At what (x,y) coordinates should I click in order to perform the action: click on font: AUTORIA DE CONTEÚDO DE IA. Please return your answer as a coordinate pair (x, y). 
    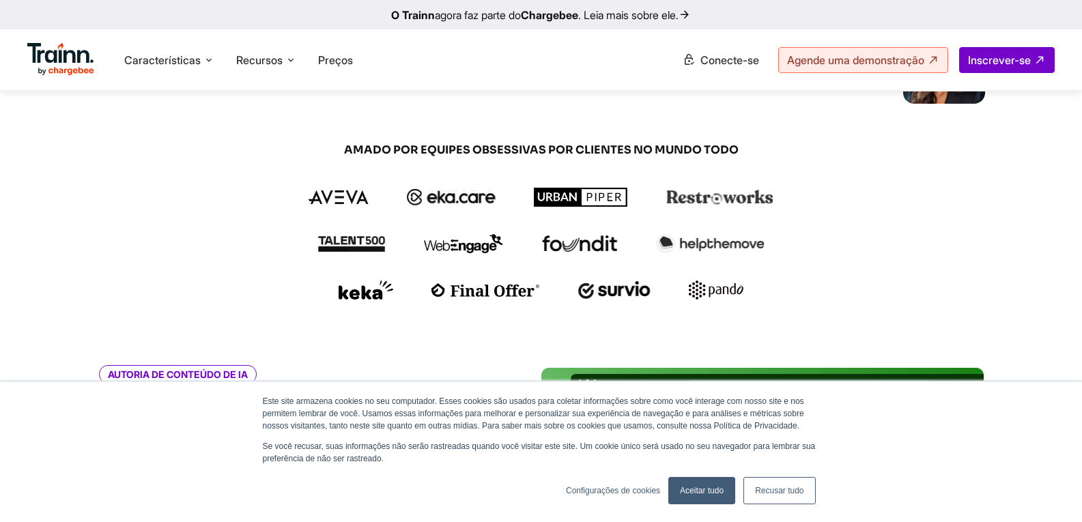
    Looking at the image, I should click on (177, 374).